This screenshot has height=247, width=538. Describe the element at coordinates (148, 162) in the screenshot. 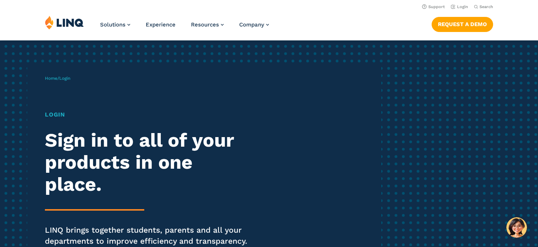

I see `h2: Sign in to all of your products in one place.` at that location.